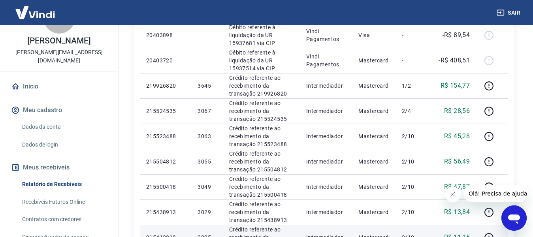  What do you see at coordinates (207, 136) in the screenshot?
I see `p: 3063` at bounding box center [207, 136].